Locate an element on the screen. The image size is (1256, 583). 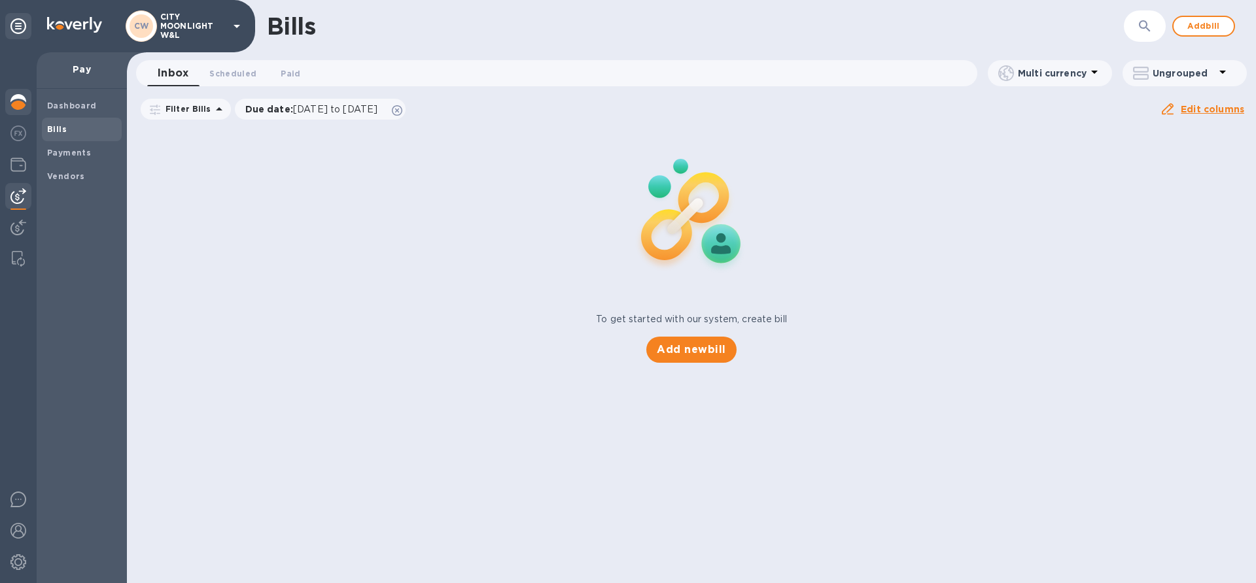
span: Add bill is located at coordinates (1203, 26).